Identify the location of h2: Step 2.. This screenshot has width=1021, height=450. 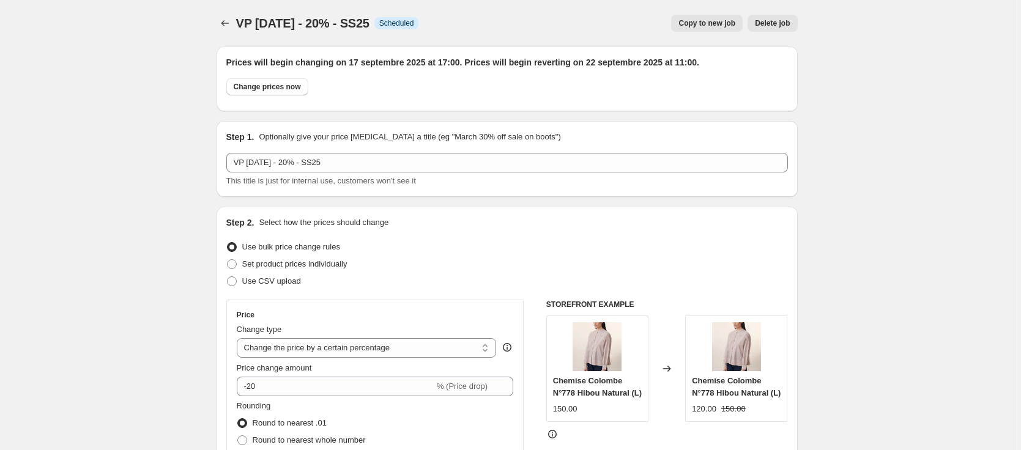
(241, 223).